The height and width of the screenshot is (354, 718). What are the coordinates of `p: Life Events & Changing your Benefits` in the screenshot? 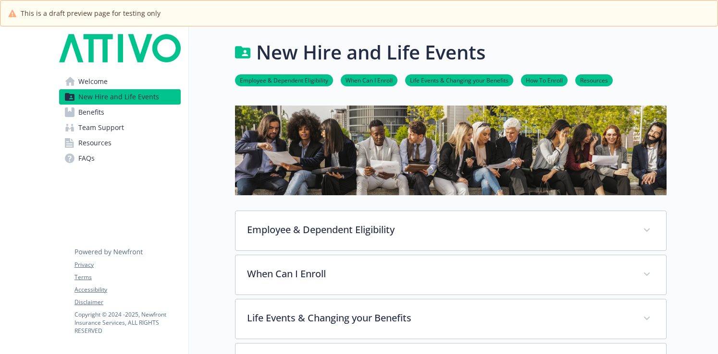 It's located at (439, 318).